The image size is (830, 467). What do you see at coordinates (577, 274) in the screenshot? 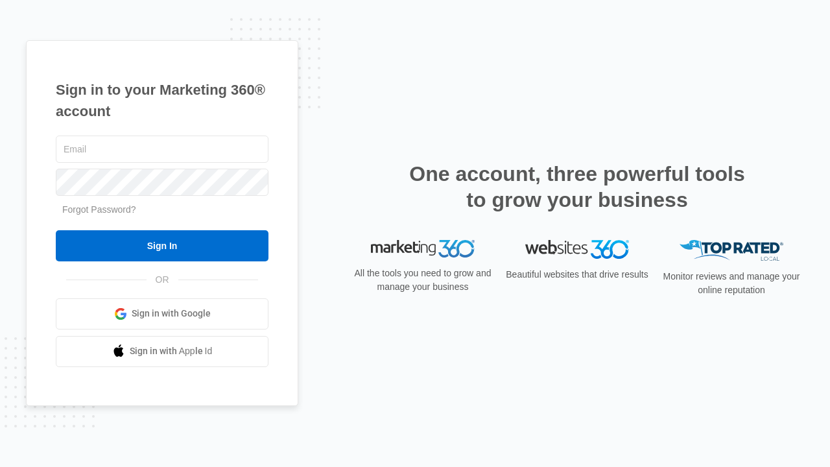
I see `p: Beautiful websites that drive results` at bounding box center [577, 274].